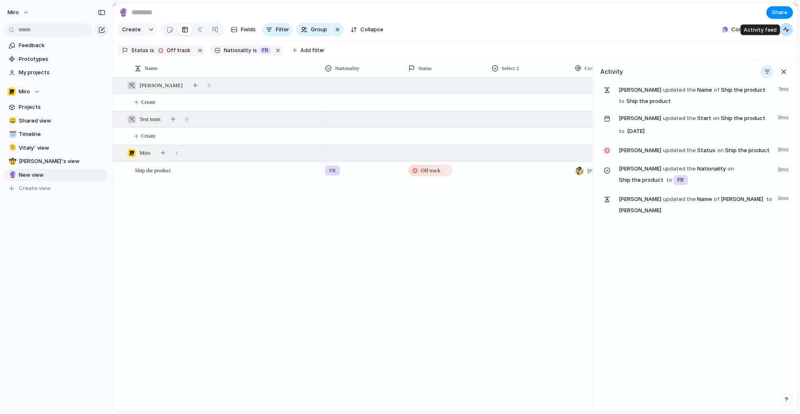 The image size is (800, 414). What do you see at coordinates (747, 30) in the screenshot?
I see `button: Connect Linear` at bounding box center [747, 30].